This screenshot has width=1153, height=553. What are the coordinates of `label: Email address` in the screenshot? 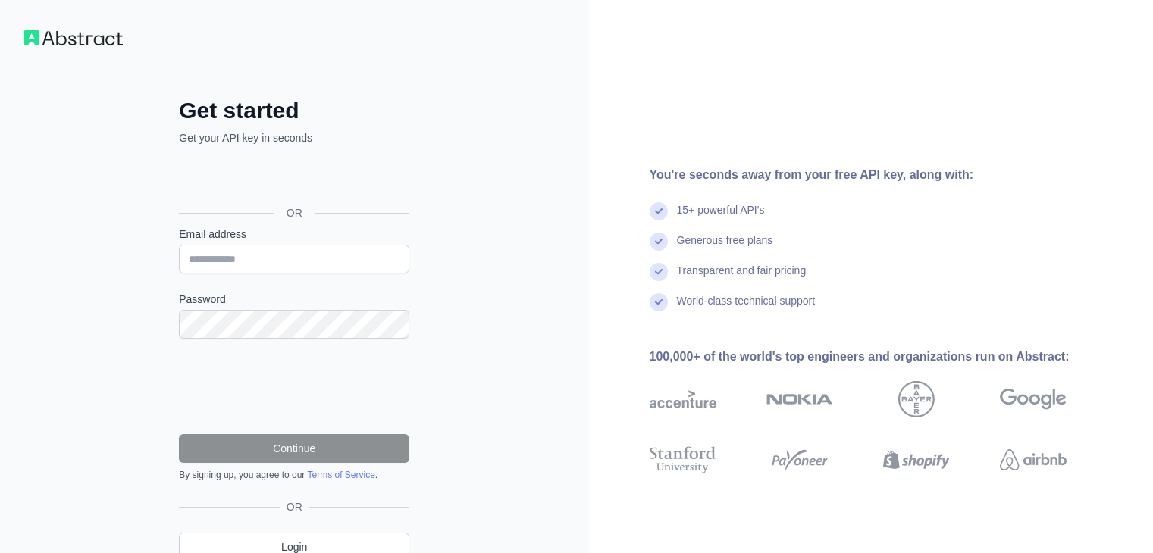 It's located at (294, 234).